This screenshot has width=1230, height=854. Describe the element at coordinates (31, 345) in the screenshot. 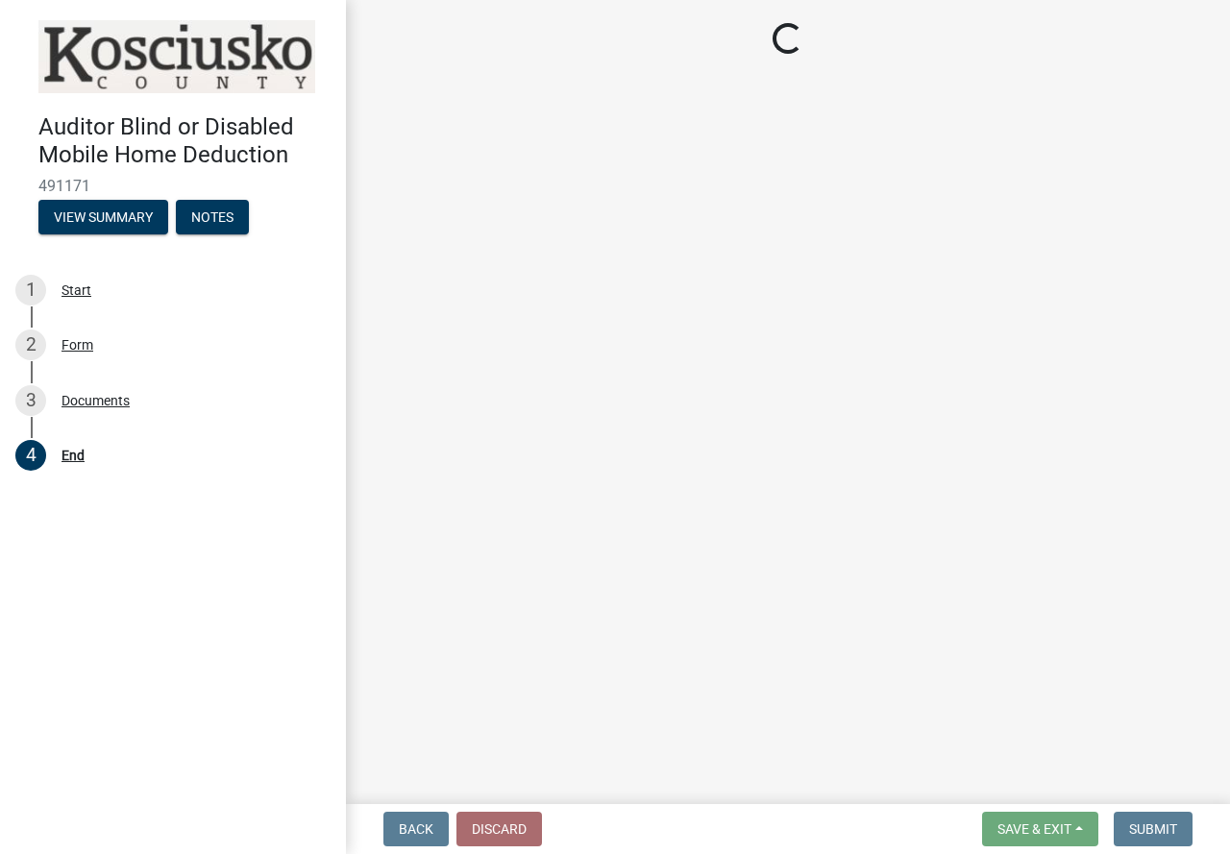

I see `div: 2` at that location.